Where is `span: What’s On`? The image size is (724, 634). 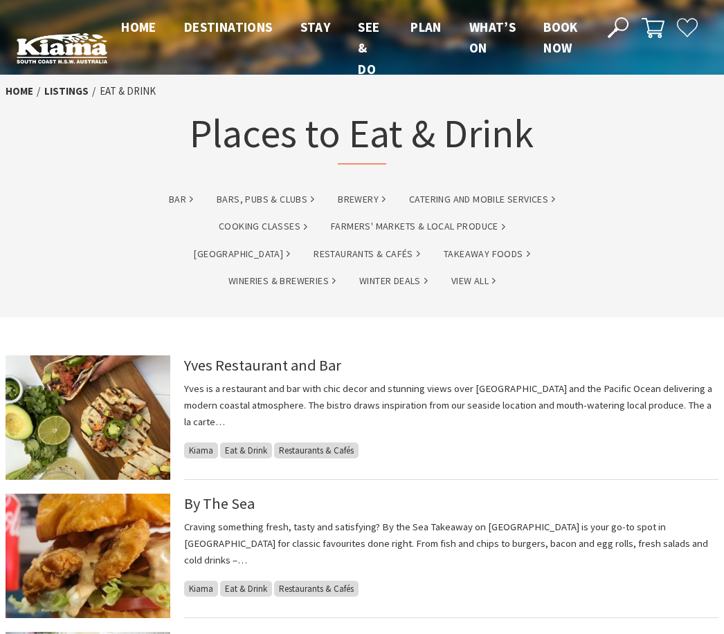
span: What’s On is located at coordinates (492, 37).